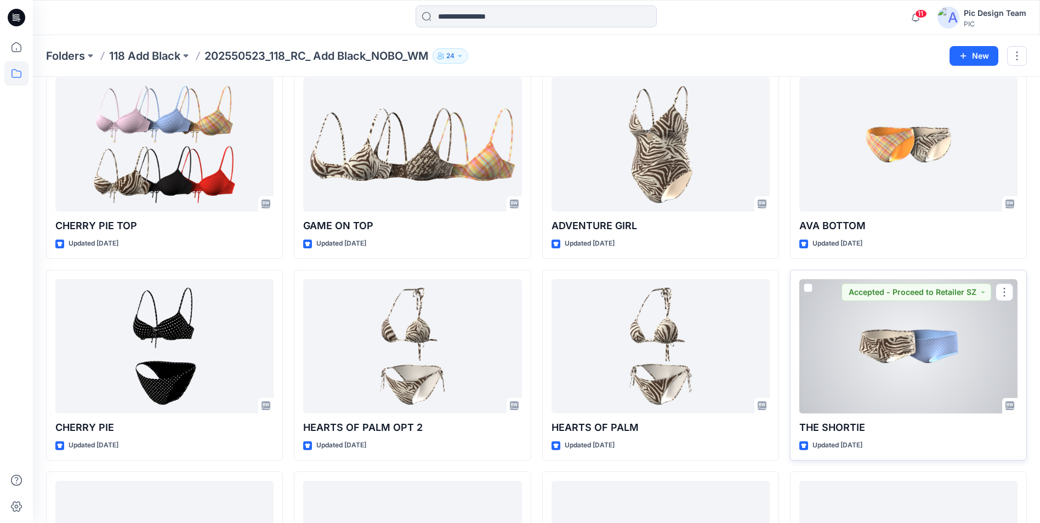 The width and height of the screenshot is (1040, 523). Describe the element at coordinates (995, 24) in the screenshot. I see `div: PIC` at that location.